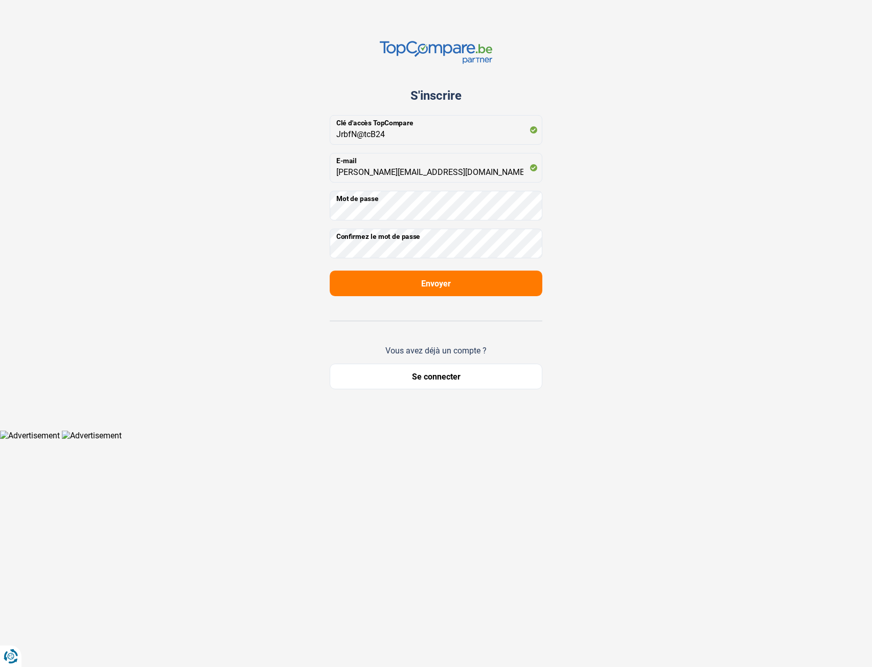 The width and height of the screenshot is (872, 667). I want to click on button: Envoyer, so click(436, 283).